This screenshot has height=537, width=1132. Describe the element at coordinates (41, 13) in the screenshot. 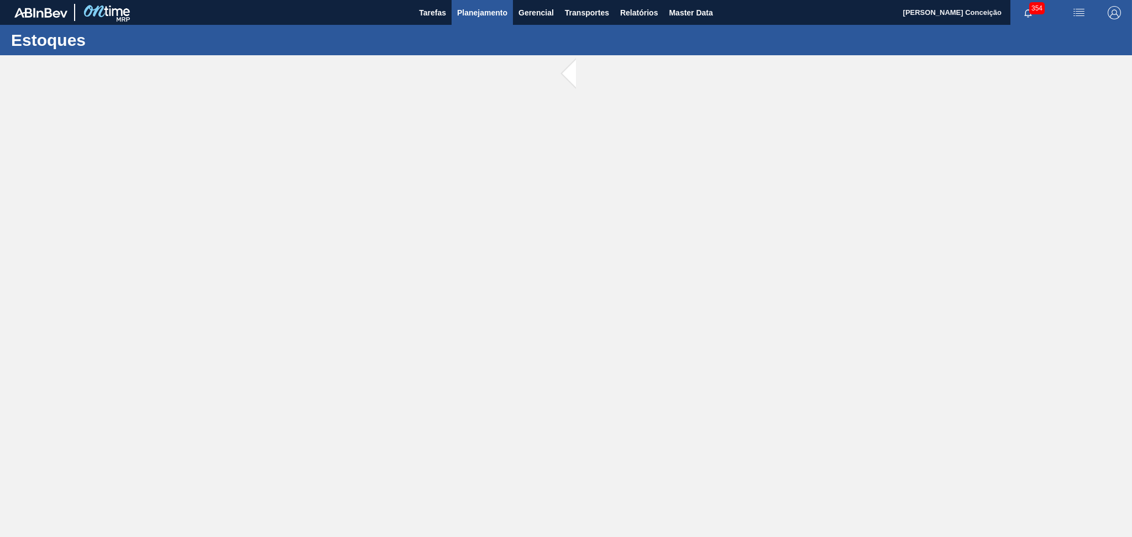

I see `img: TNhmsLtSVTkK8tSr43FrP2fwEKptu5GPRR3wAAAABJRU5ErkJggg==` at that location.